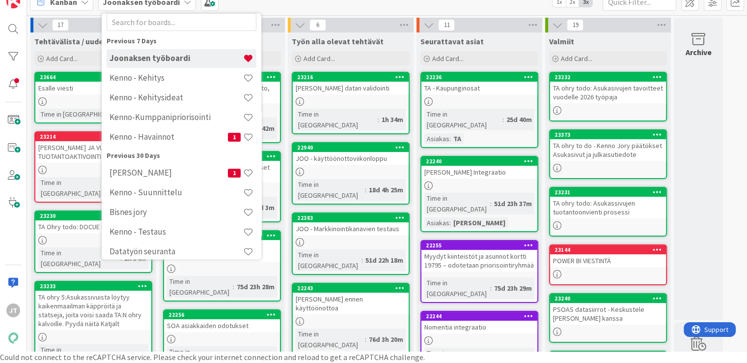  I want to click on div: 22940JOO - käyttöönottoviikonloppu, so click(351, 154).